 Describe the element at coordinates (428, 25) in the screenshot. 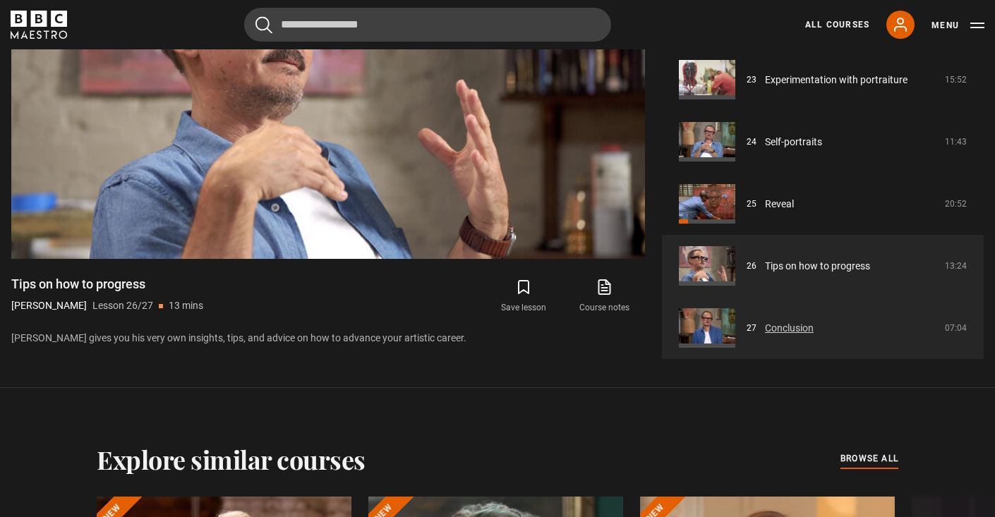

I see `input: Search` at that location.